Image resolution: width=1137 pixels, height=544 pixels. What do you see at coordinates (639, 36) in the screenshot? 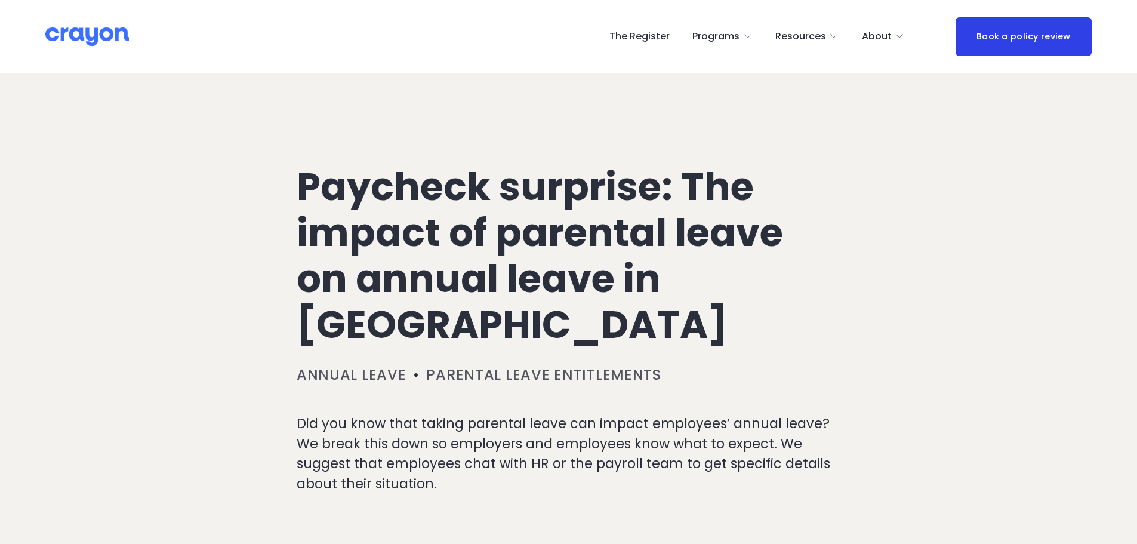
I see `a: The Register` at bounding box center [639, 36].